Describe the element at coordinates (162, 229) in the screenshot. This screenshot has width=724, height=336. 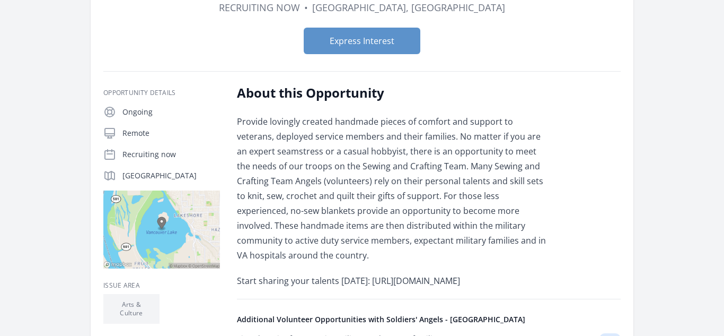
I see `img: Map` at that location.